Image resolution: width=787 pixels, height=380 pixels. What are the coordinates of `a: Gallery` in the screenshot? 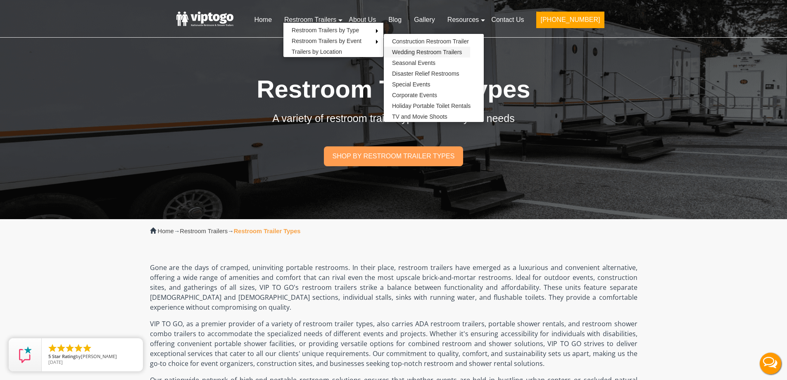 It's located at (424, 20).